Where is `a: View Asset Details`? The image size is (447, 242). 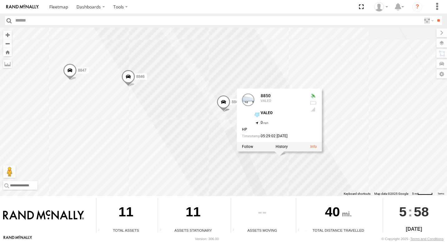 a: View Asset Details is located at coordinates (313, 146).